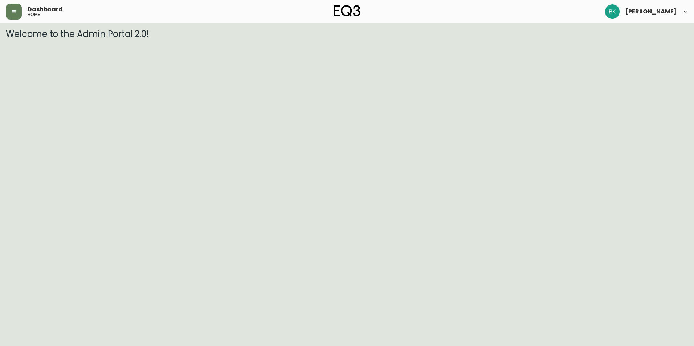 This screenshot has height=346, width=694. Describe the element at coordinates (347, 11) in the screenshot. I see `img: logo` at that location.